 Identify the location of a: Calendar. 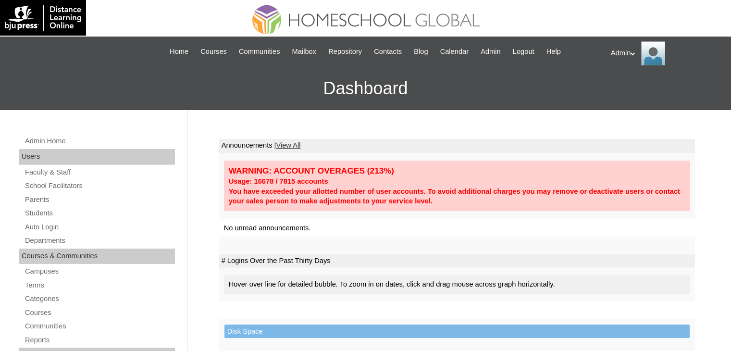
(454, 51).